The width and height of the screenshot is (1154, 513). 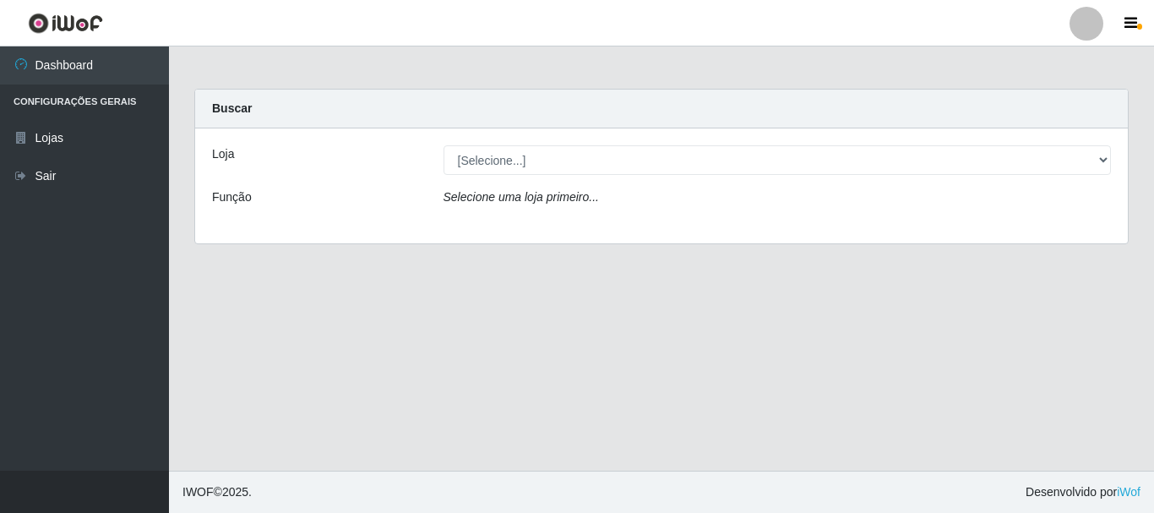 What do you see at coordinates (223, 154) in the screenshot?
I see `label: Loja` at bounding box center [223, 154].